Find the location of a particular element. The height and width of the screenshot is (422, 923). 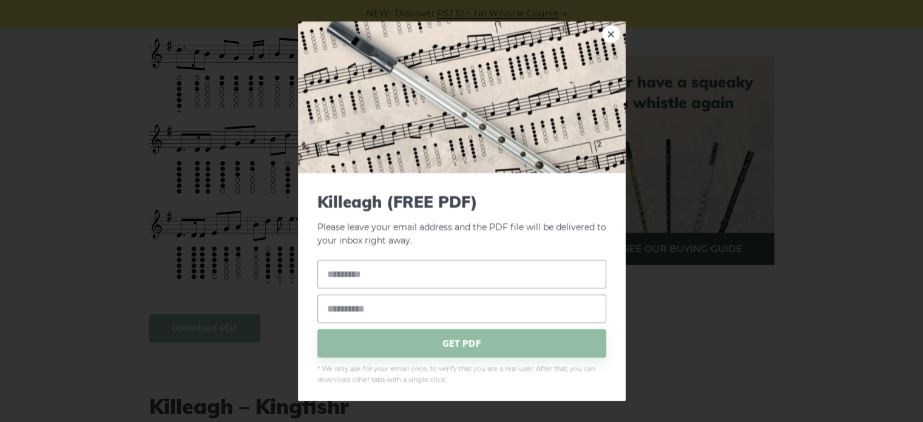

p: Please leave your email address and the PDF file will be delivered to your inbox right away. is located at coordinates (462, 220).